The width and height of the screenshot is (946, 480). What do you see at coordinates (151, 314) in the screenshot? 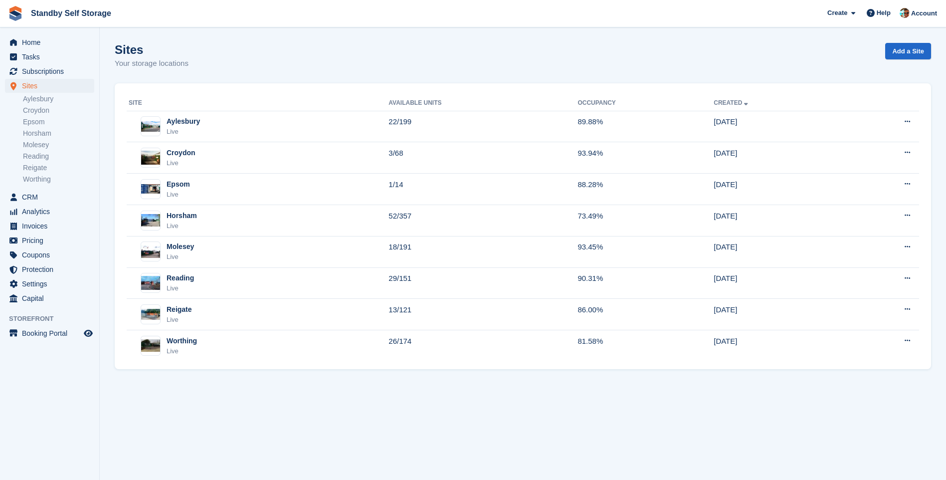
I see `img: Image of Reigate site` at bounding box center [151, 314].